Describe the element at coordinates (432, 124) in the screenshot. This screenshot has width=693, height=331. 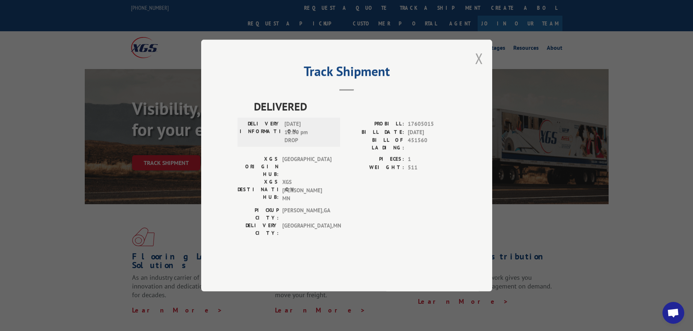
I see `span: 17605015` at that location.